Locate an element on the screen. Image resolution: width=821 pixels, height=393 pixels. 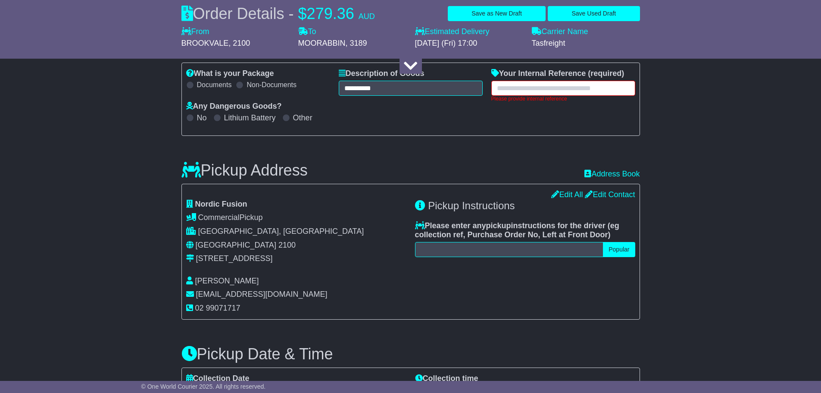
span: 2100 is located at coordinates (287, 245).